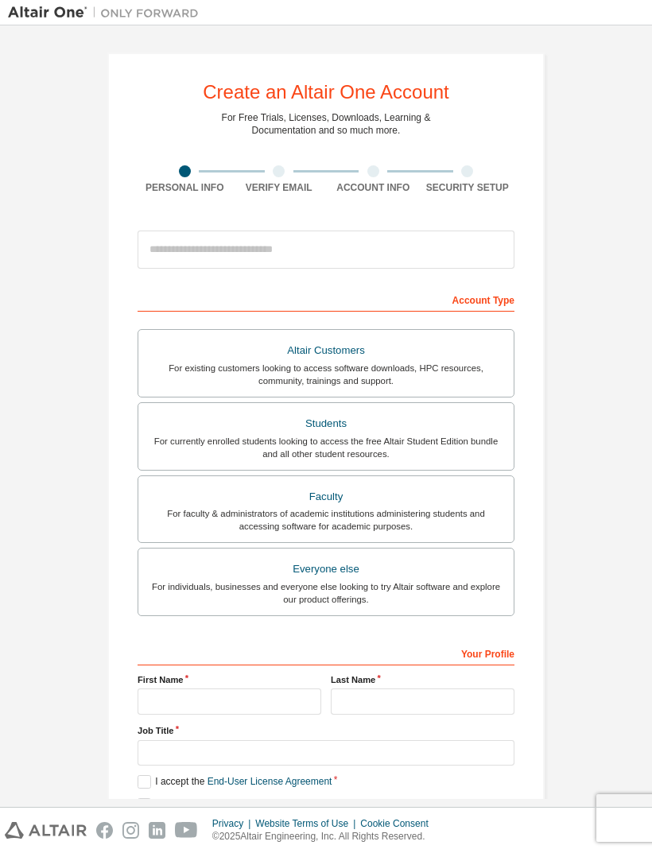  I want to click on div: Security Setup, so click(468, 188).